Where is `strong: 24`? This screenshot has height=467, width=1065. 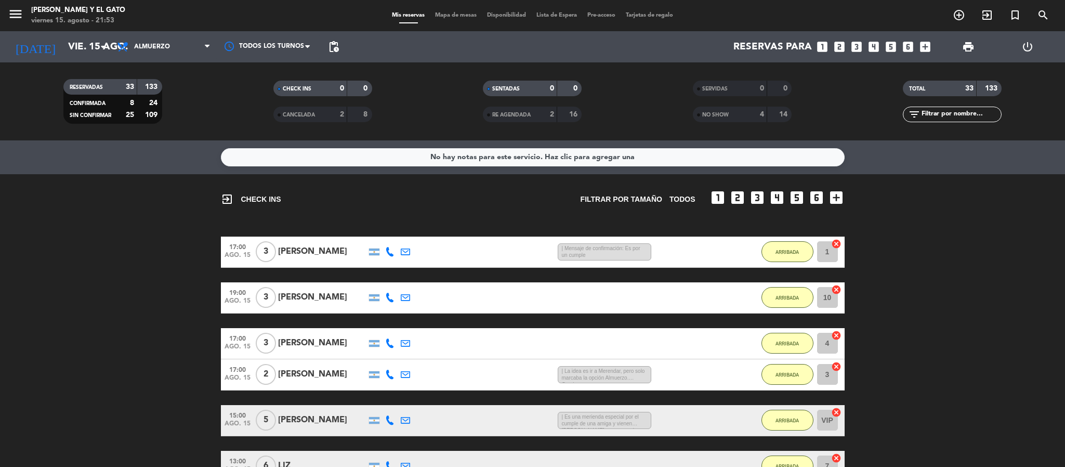 strong: 24 is located at coordinates (154, 103).